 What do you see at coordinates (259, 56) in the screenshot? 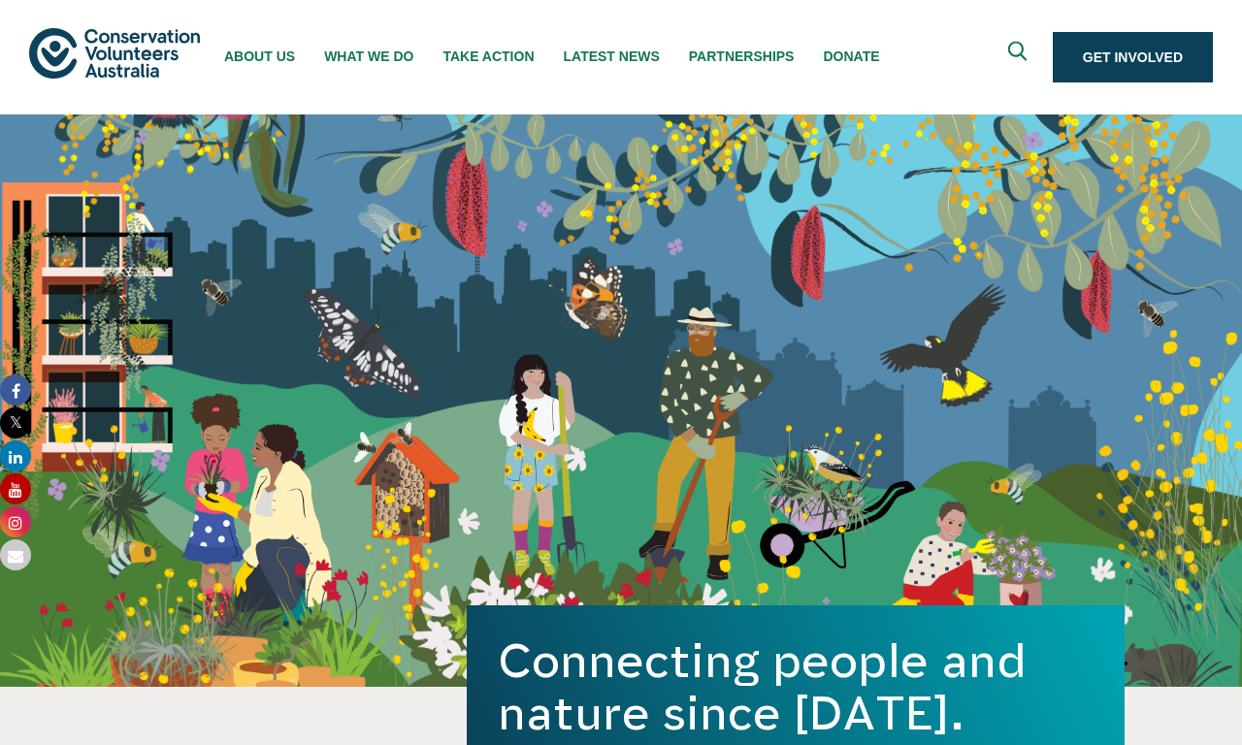
I see `span: About Us` at bounding box center [259, 56].